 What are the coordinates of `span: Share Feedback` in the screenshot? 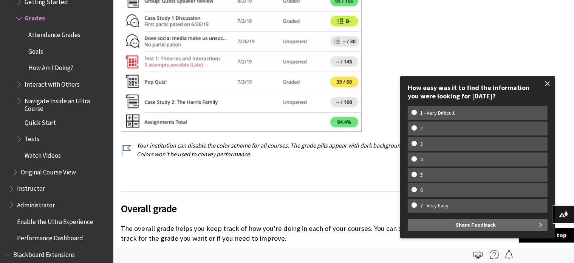 It's located at (476, 225).